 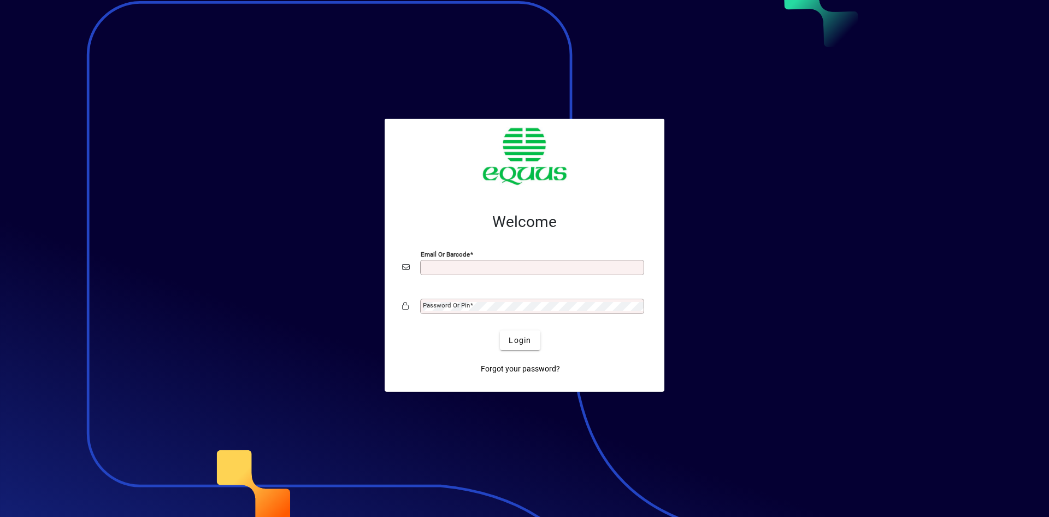 What do you see at coordinates (525, 222) in the screenshot?
I see `h2: Welcome` at bounding box center [525, 222].